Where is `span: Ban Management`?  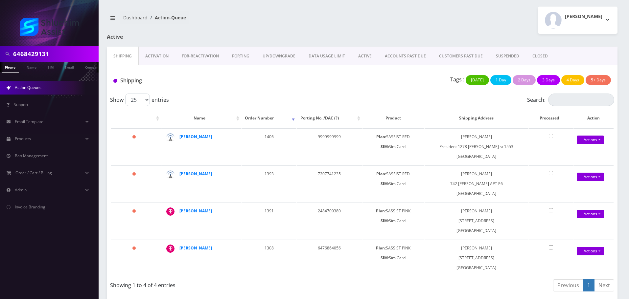 span: Ban Management is located at coordinates (31, 156).